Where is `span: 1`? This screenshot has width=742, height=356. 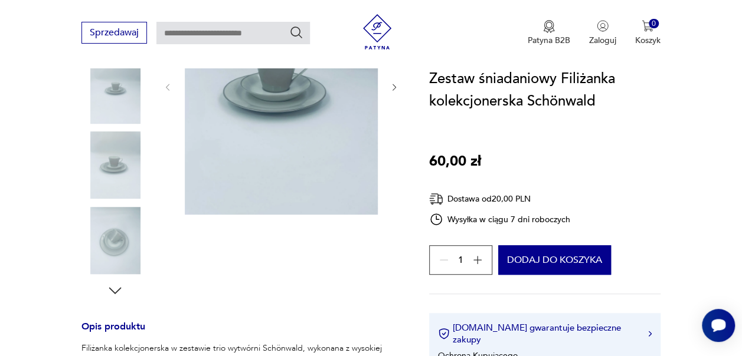 span: 1 is located at coordinates (460, 260).